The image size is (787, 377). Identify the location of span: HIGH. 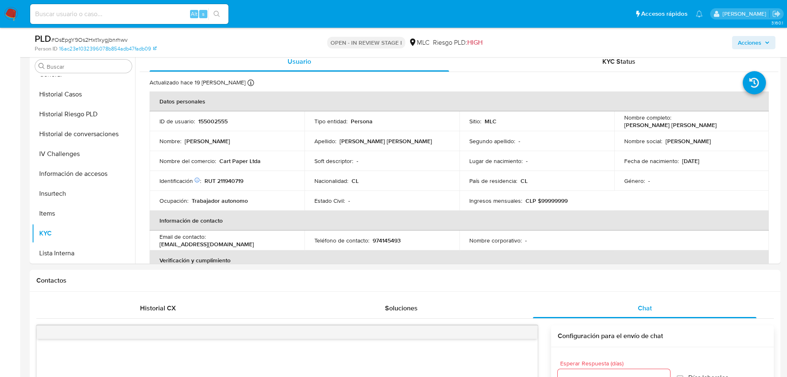
(475, 42).